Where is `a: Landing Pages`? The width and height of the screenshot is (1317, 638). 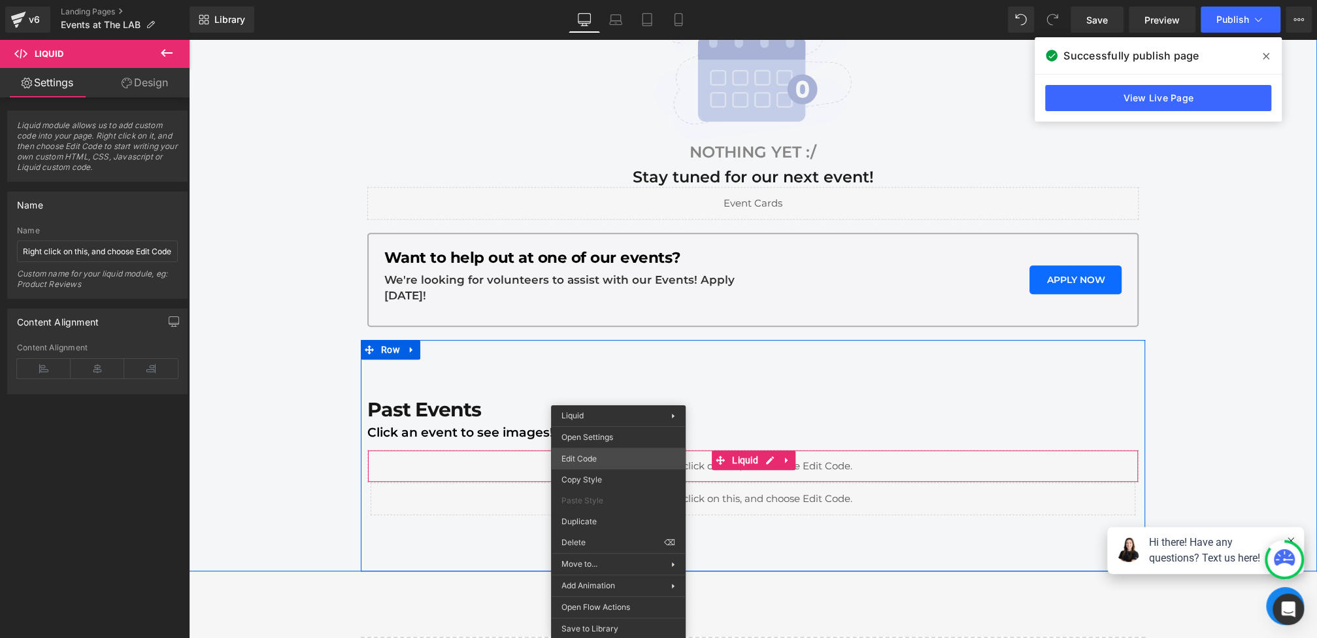 a: Landing Pages is located at coordinates (125, 12).